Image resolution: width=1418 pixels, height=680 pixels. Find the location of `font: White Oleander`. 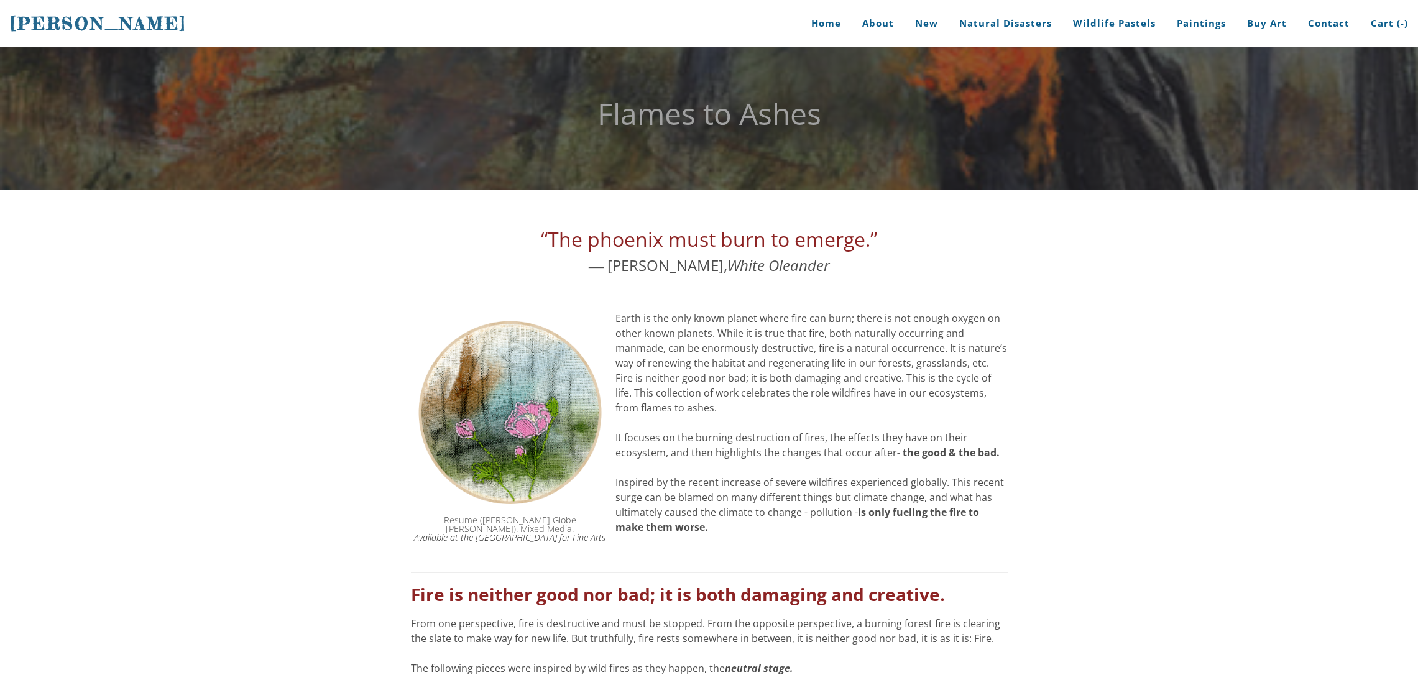

font: White Oleander is located at coordinates (778, 265).